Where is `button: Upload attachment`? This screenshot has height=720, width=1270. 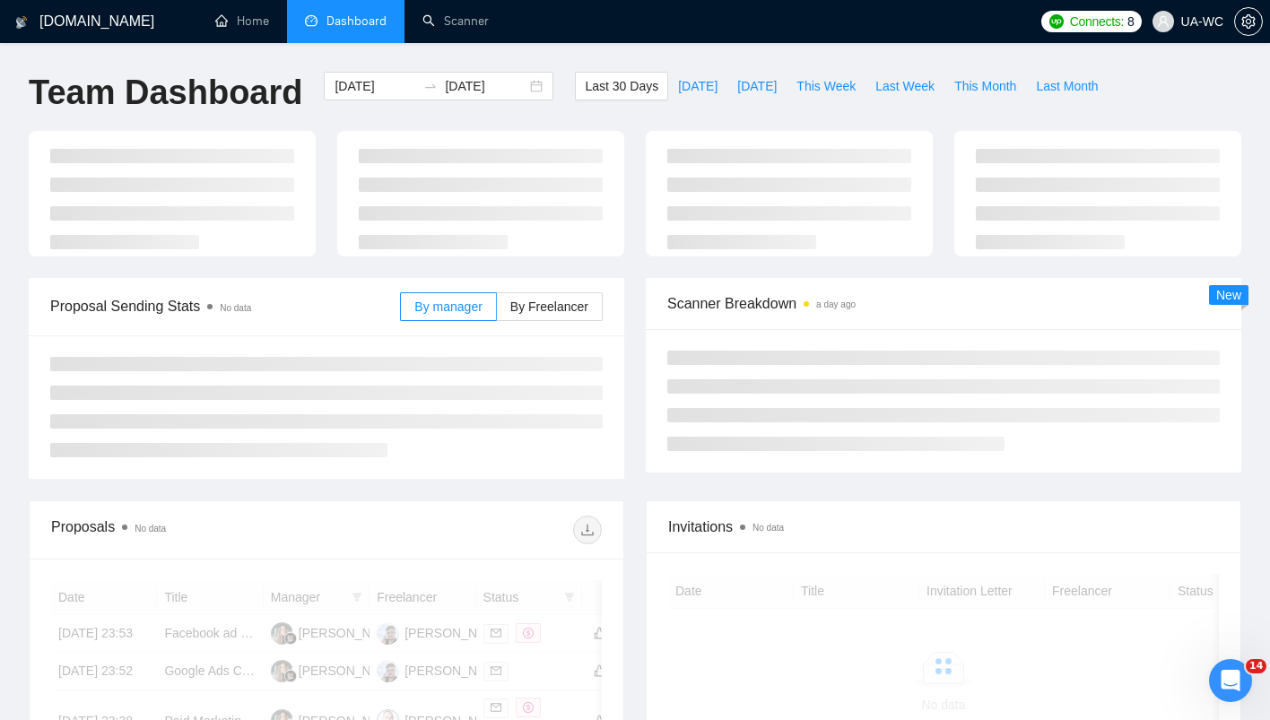 button: Upload attachment is located at coordinates (92, 590).